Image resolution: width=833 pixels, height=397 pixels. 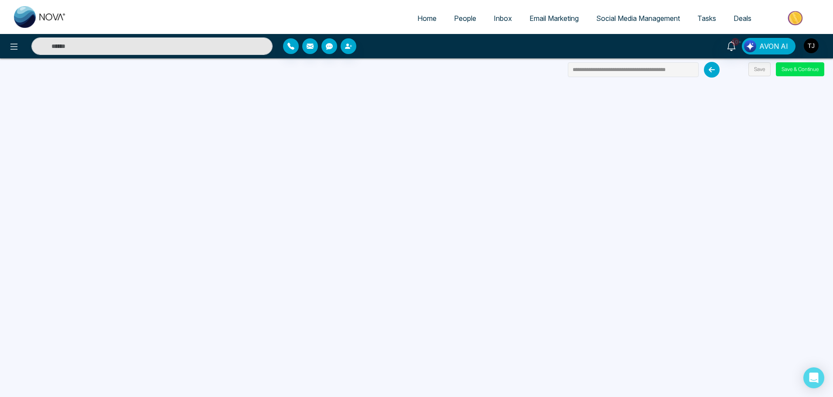 What do you see at coordinates (811, 46) in the screenshot?
I see `img: User Avatar` at bounding box center [811, 46].